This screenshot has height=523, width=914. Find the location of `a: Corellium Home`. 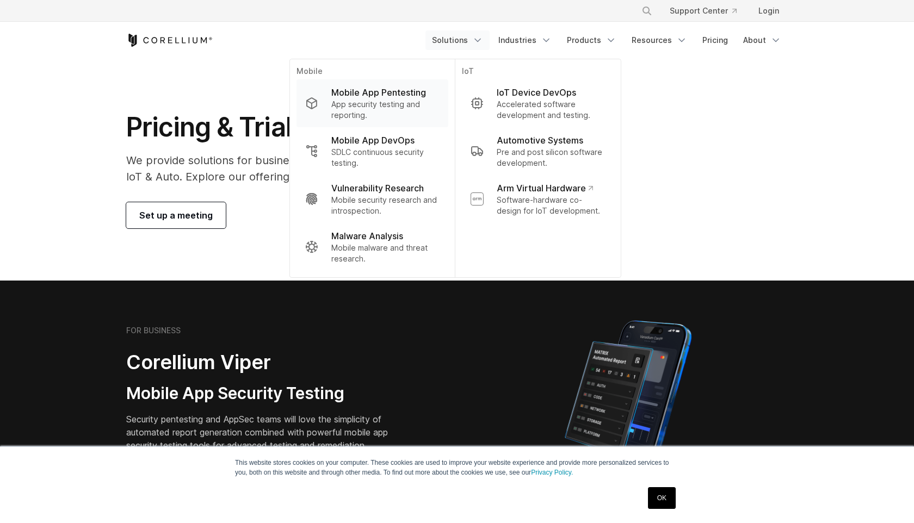

a: Corellium Home is located at coordinates (169, 40).